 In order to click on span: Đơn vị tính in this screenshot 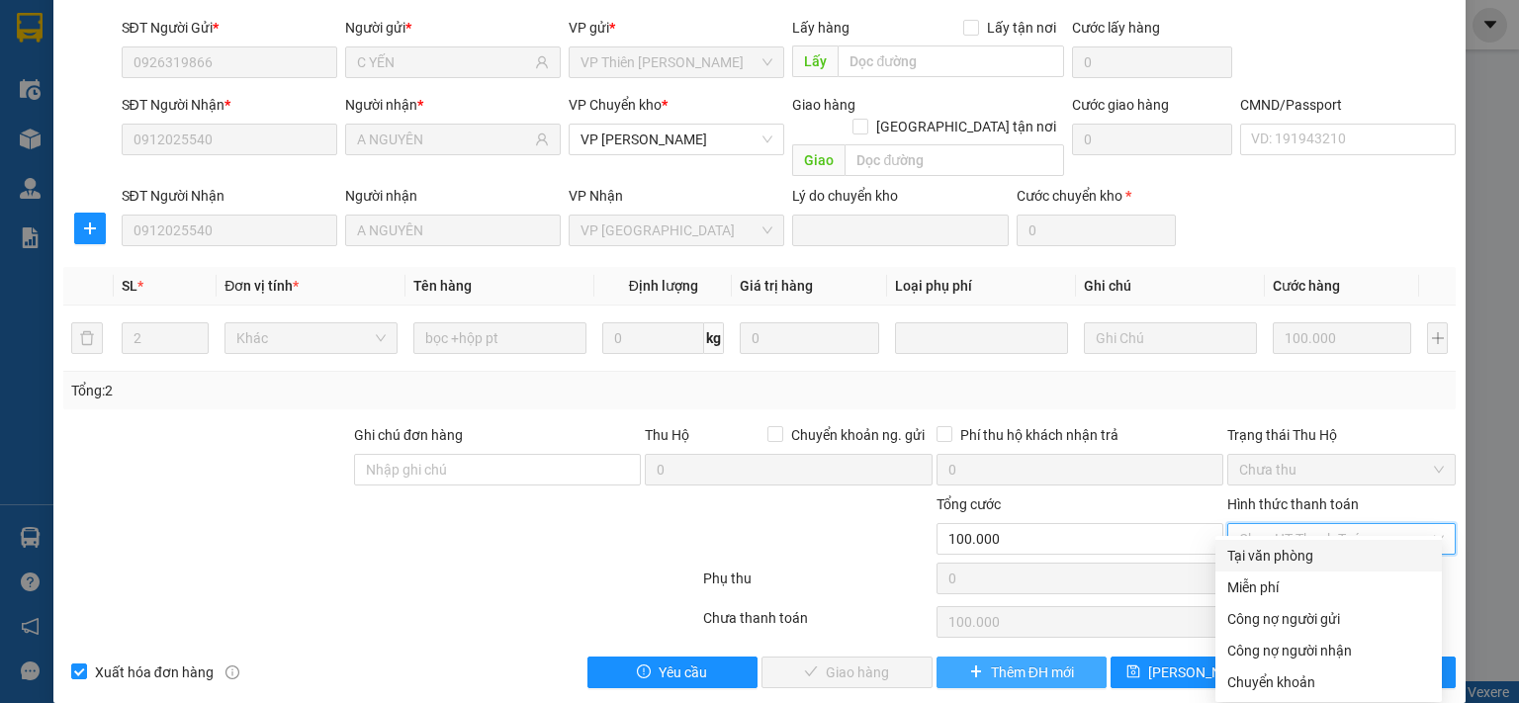, I will do `click(261, 286)`.